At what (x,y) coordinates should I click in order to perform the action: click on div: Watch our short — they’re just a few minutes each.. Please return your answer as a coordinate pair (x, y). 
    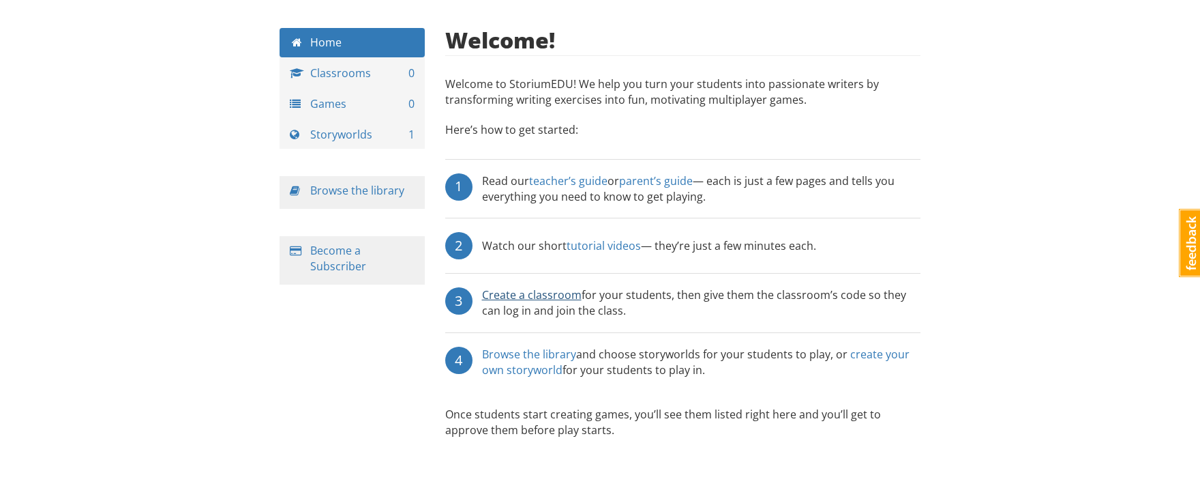
    Looking at the image, I should click on (649, 245).